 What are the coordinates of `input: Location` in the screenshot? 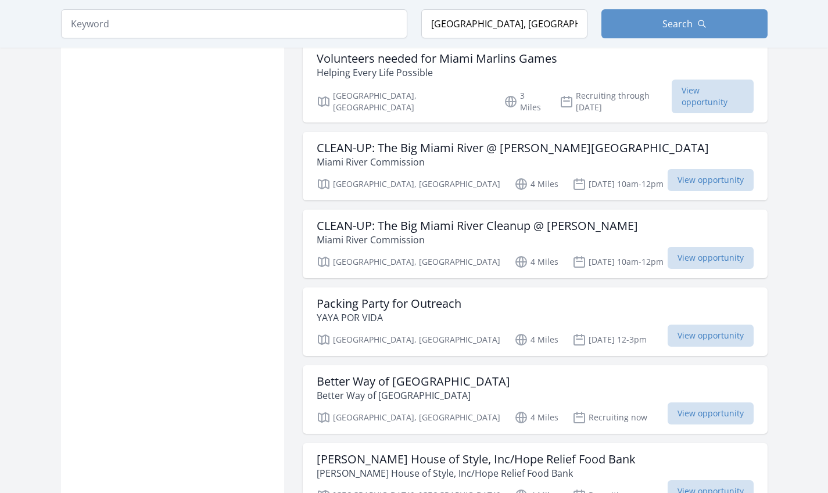 It's located at (504, 24).